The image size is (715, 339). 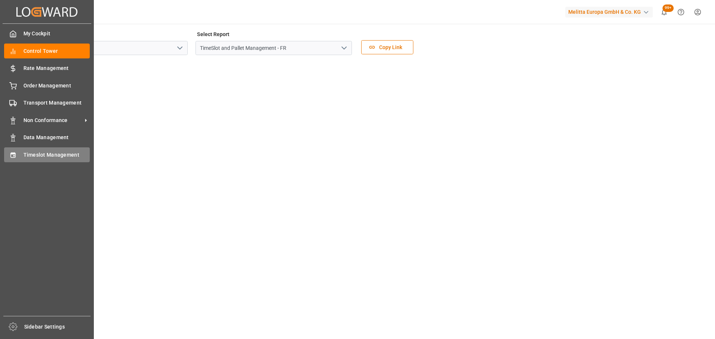 I want to click on a: My Cockpit, so click(x=47, y=34).